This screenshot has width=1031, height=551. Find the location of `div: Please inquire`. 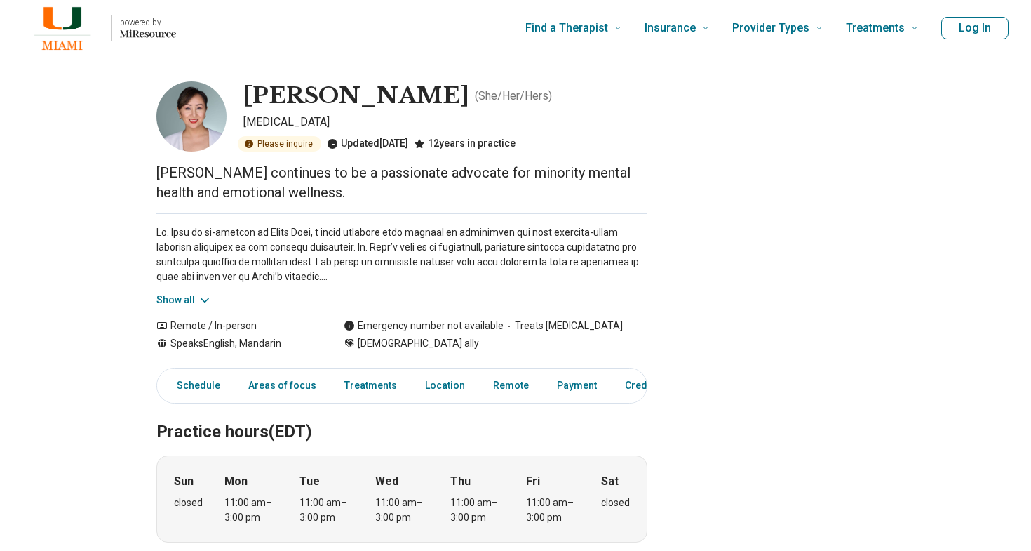

div: Please inquire is located at coordinates (279, 144).